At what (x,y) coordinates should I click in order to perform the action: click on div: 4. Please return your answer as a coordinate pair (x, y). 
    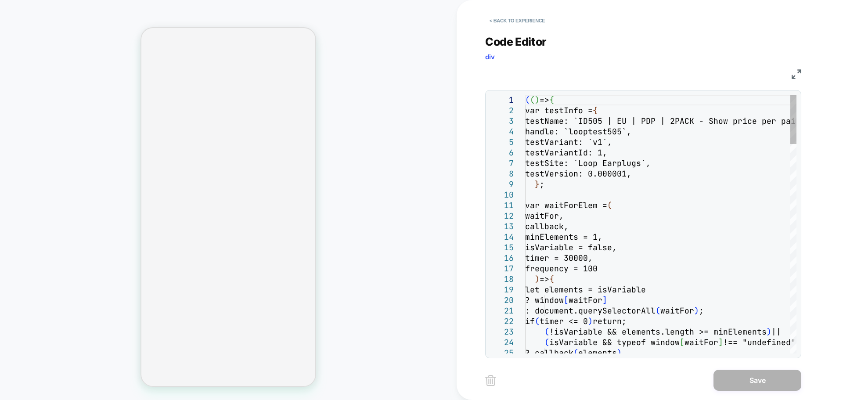
    Looking at the image, I should click on (502, 132).